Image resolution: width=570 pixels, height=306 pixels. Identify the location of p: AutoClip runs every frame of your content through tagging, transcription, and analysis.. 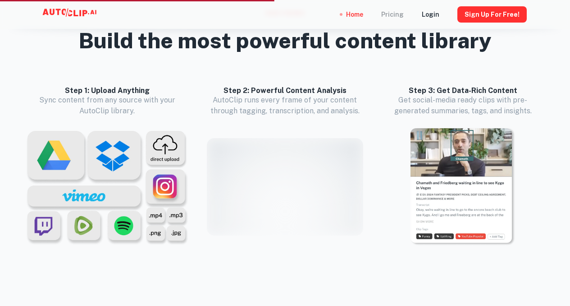
(285, 106).